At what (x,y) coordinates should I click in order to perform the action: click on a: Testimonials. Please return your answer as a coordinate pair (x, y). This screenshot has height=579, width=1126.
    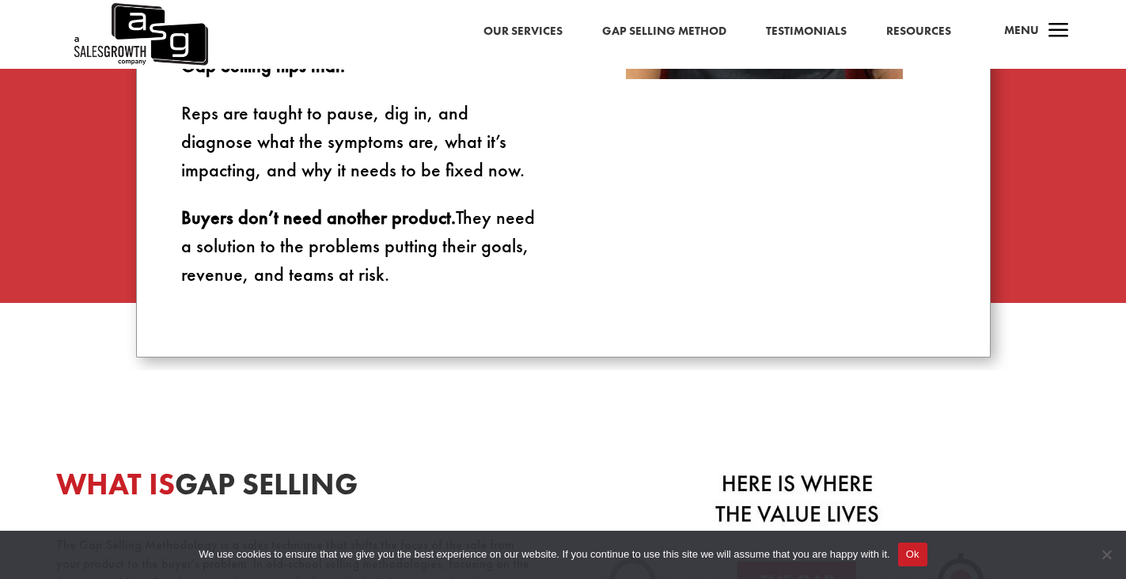
    Looking at the image, I should click on (806, 32).